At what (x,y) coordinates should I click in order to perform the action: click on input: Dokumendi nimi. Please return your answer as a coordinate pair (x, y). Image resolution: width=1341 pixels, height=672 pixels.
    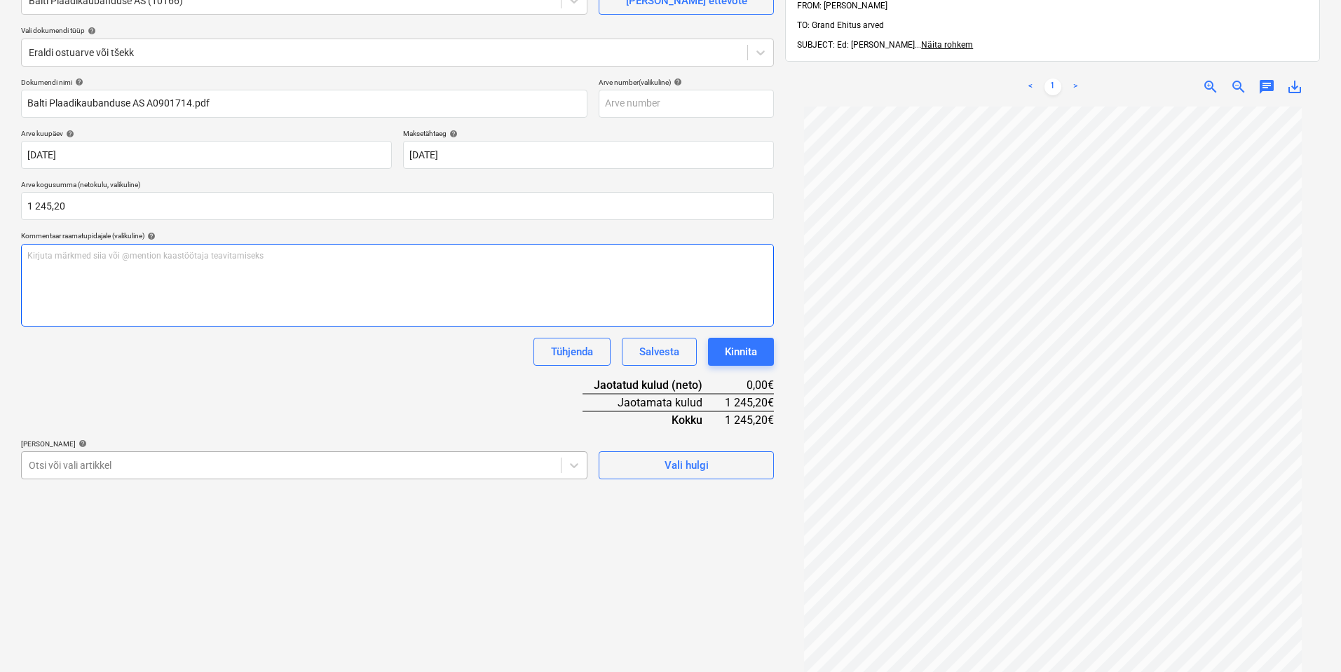
    Looking at the image, I should click on (304, 104).